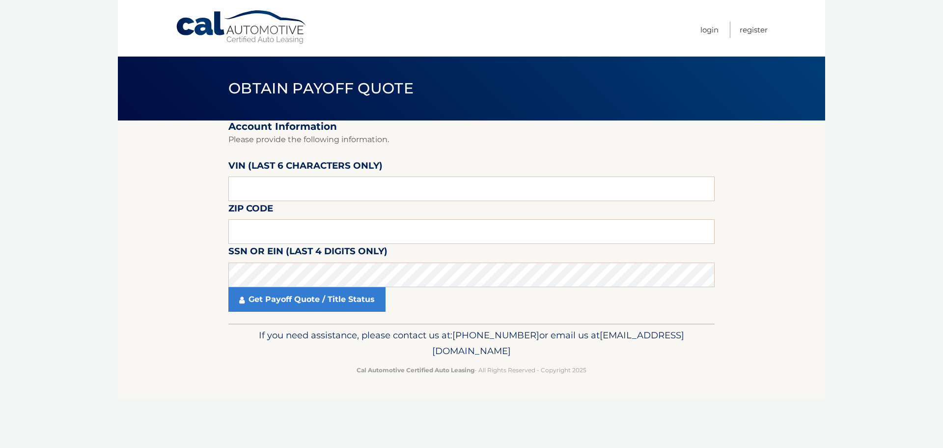  What do you see at coordinates (308, 253) in the screenshot?
I see `label: SSN or EIN (last 4 digits only)` at bounding box center [308, 253].